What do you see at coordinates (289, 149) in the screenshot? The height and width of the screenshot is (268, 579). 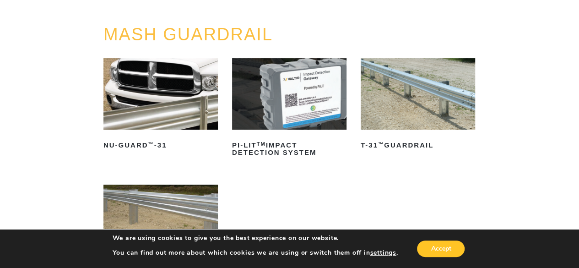 I see `h2: PI-LIT Impact Detection System` at bounding box center [289, 149].